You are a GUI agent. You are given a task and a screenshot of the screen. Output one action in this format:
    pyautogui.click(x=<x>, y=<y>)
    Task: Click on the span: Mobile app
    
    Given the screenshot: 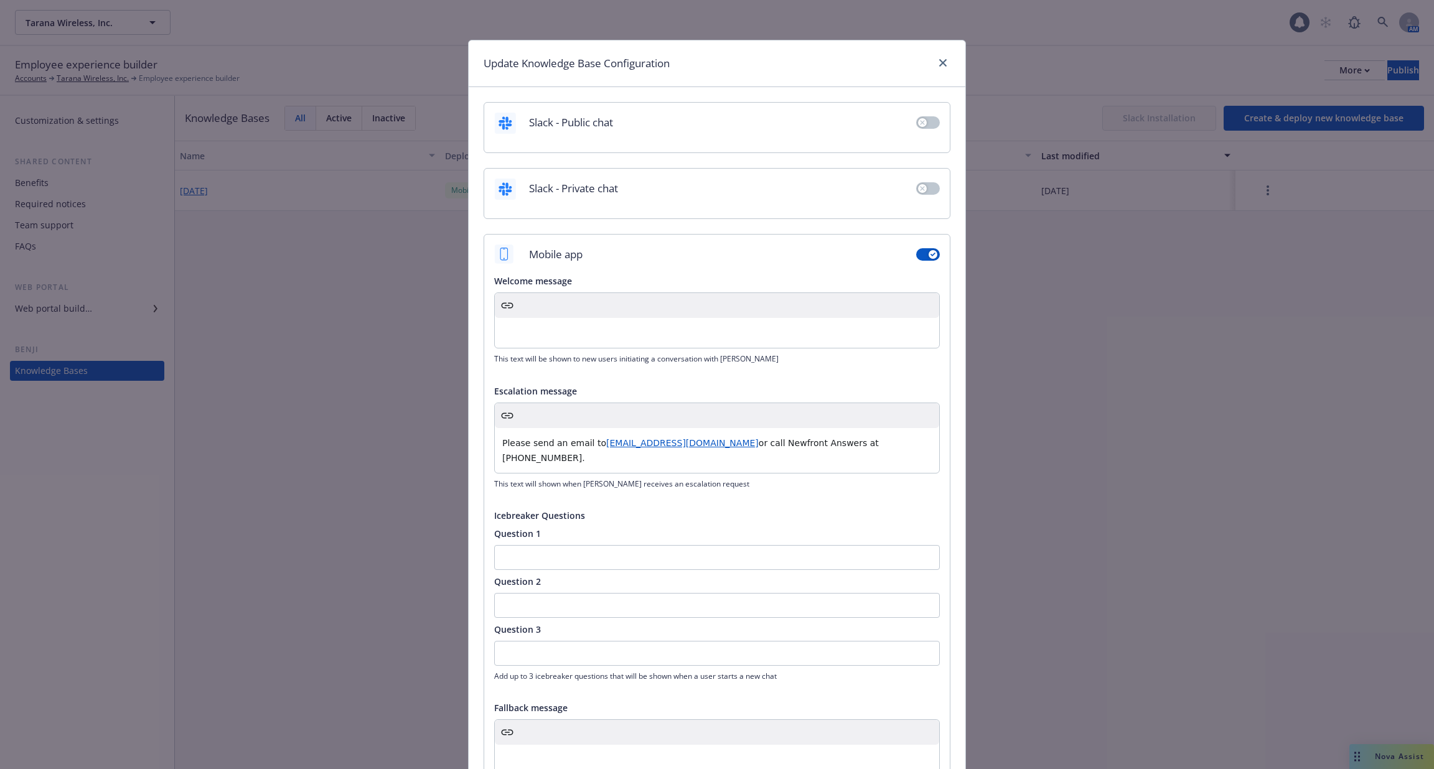 What is the action you would take?
    pyautogui.click(x=556, y=255)
    